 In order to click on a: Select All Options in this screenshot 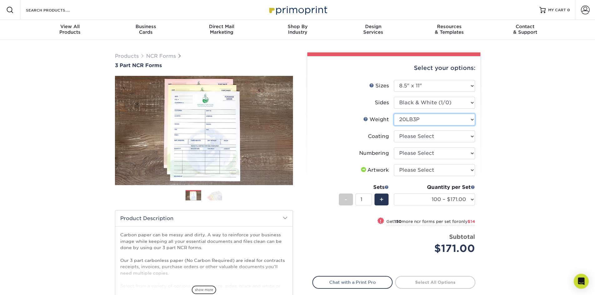, I will do `click(435, 282)`.